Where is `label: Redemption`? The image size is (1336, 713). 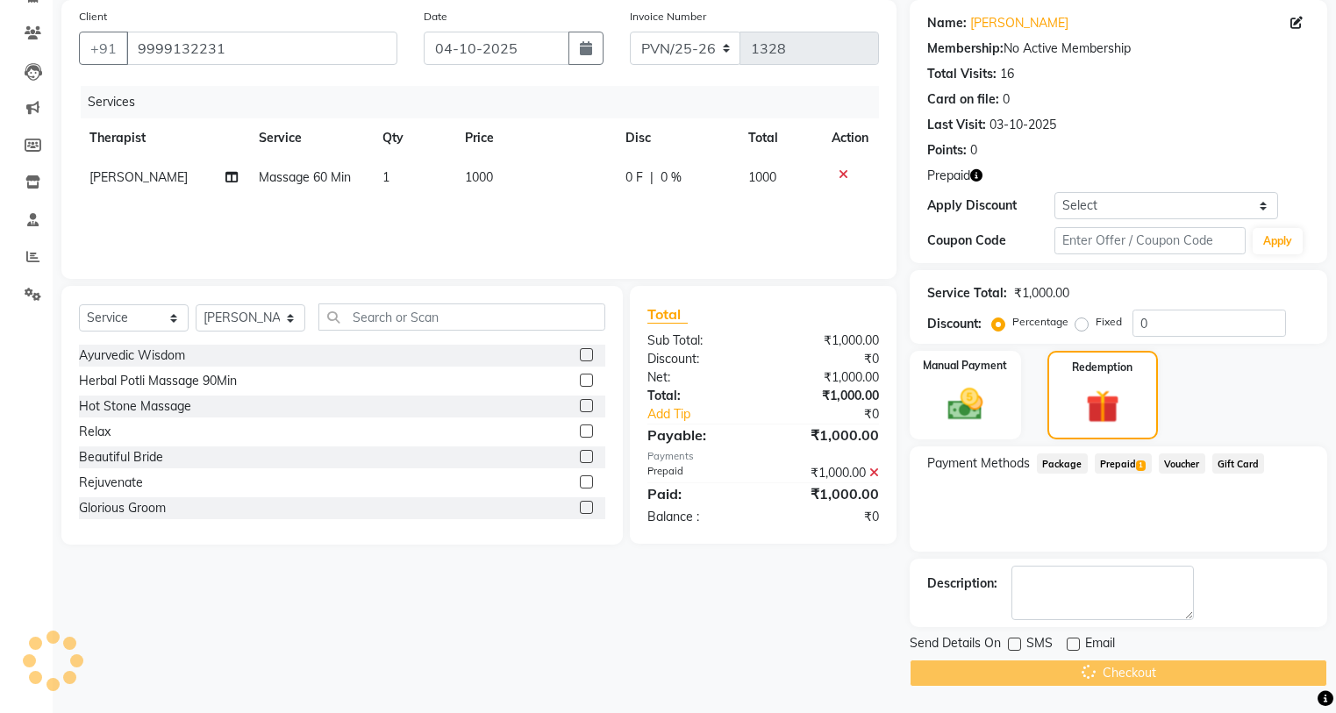 label: Redemption is located at coordinates (1102, 368).